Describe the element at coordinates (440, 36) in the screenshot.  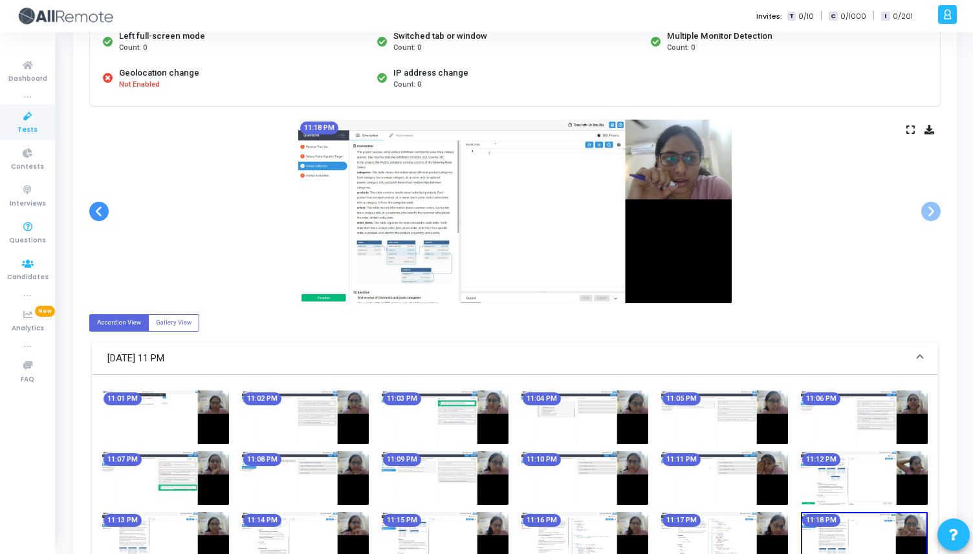
I see `div: Switched tab or window` at that location.